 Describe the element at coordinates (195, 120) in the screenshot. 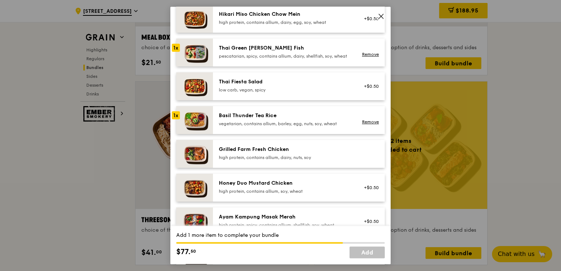

I see `img: daily_normal_HORZ-Basil-Thunder-Tea-Rice.jpg` at that location.